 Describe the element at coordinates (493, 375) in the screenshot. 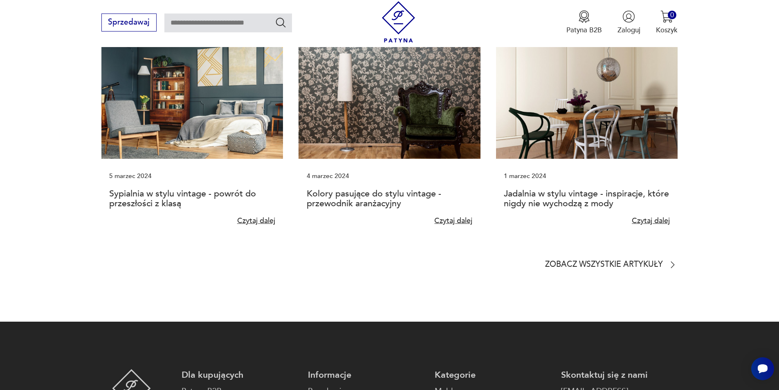

I see `p: Kategorie` at that location.